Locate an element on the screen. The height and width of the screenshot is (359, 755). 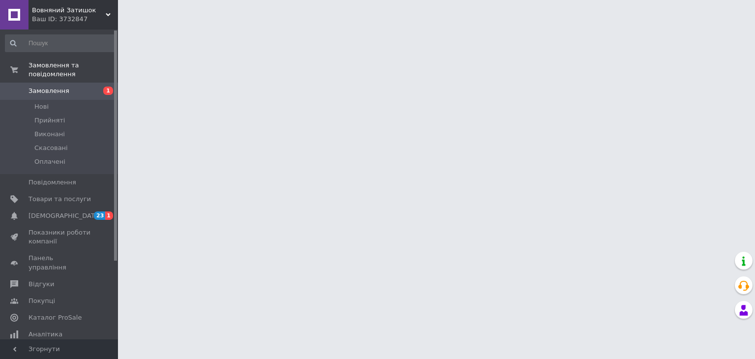
span: Відгуки is located at coordinates (41, 284).